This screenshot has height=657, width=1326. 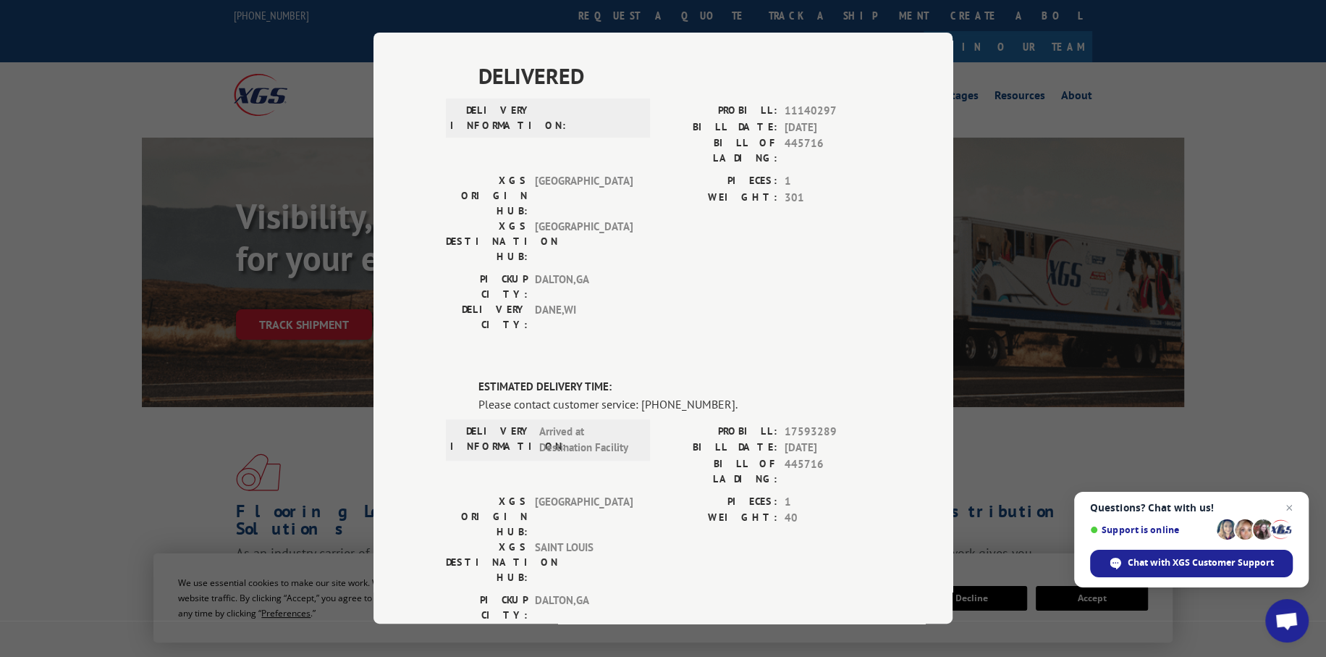 What do you see at coordinates (1192, 563) in the screenshot?
I see `div: Chat with XGS Customer Support` at bounding box center [1192, 563].